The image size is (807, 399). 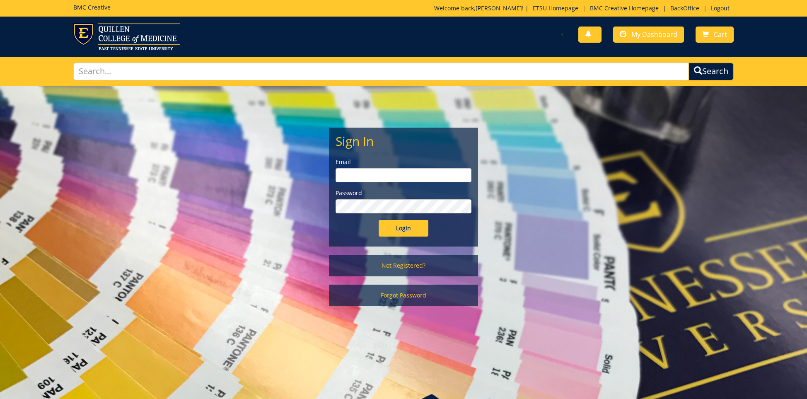 I want to click on h2: Sign In, so click(x=404, y=141).